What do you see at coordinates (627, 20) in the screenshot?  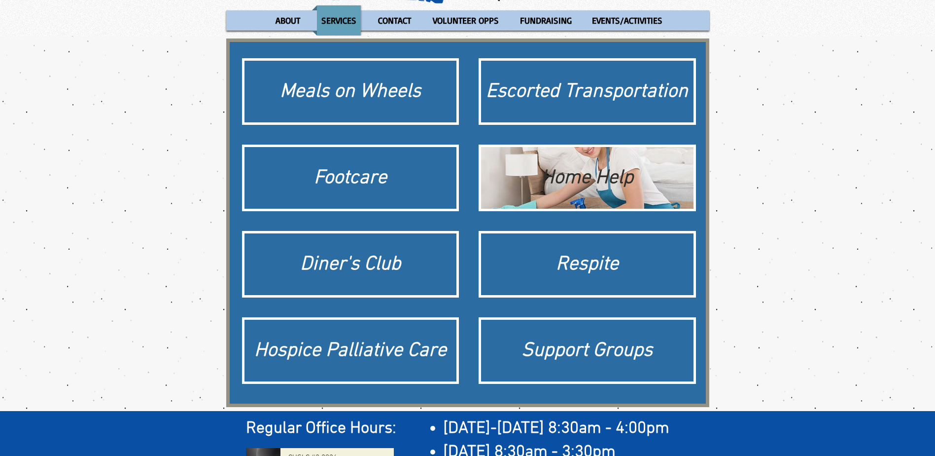 I see `p: EVENTS/ACTIVITIES` at bounding box center [627, 20].